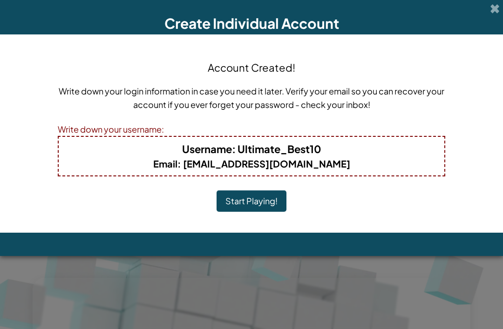  I want to click on p: Write down your login information in case you need it later. Verify your email so you can recover..., so click(251, 98).